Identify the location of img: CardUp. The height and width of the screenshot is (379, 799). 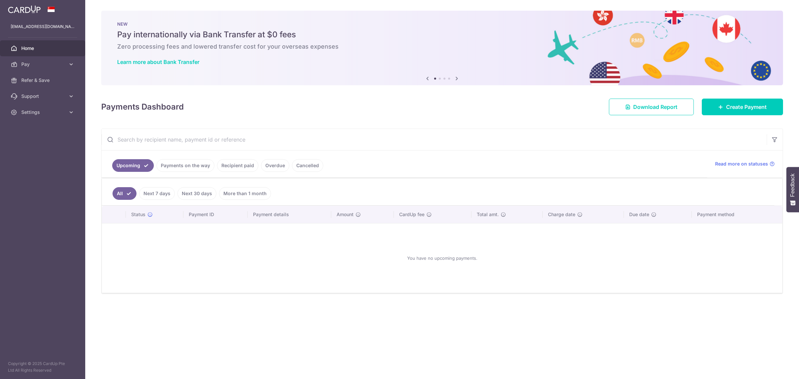
(24, 9).